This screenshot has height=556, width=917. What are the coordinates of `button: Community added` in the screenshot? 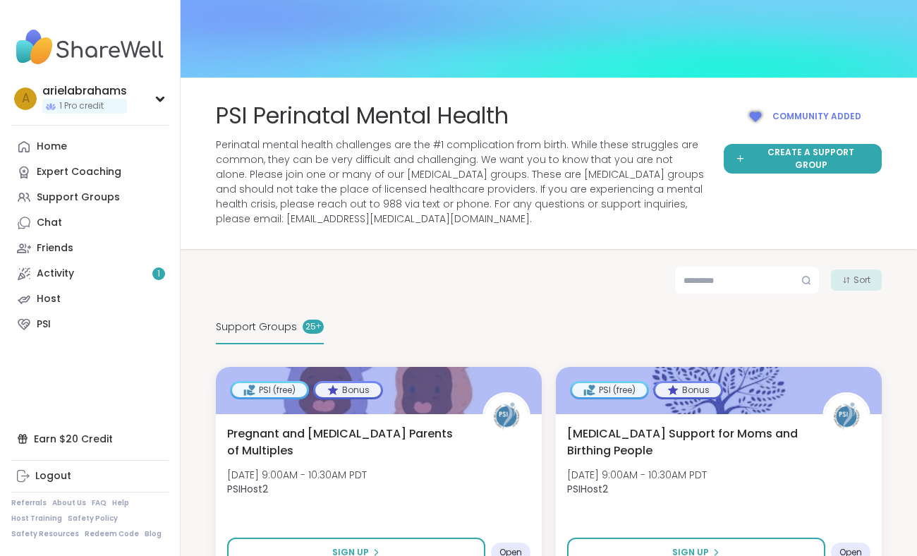 It's located at (803, 116).